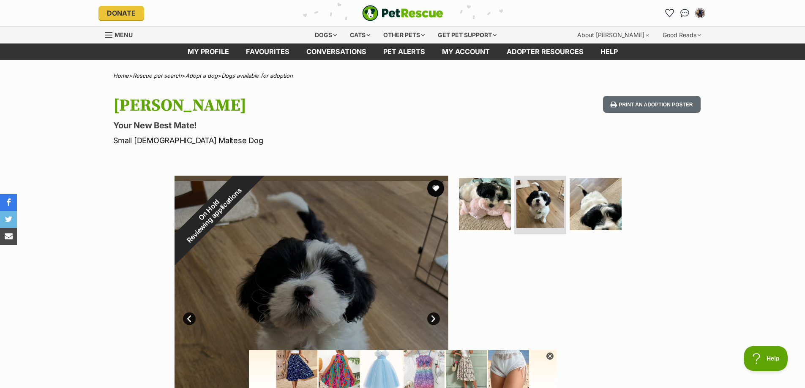 The image size is (805, 388). Describe the element at coordinates (189, 319) in the screenshot. I see `a: Prev` at that location.